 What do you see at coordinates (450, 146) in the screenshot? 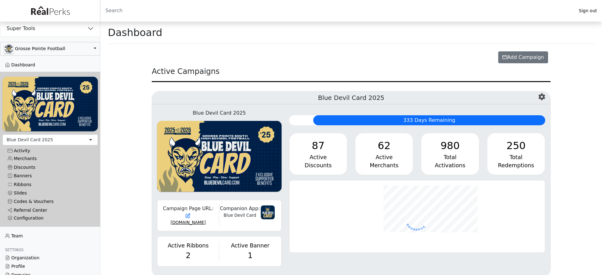
I see `div: 980` at bounding box center [450, 146].